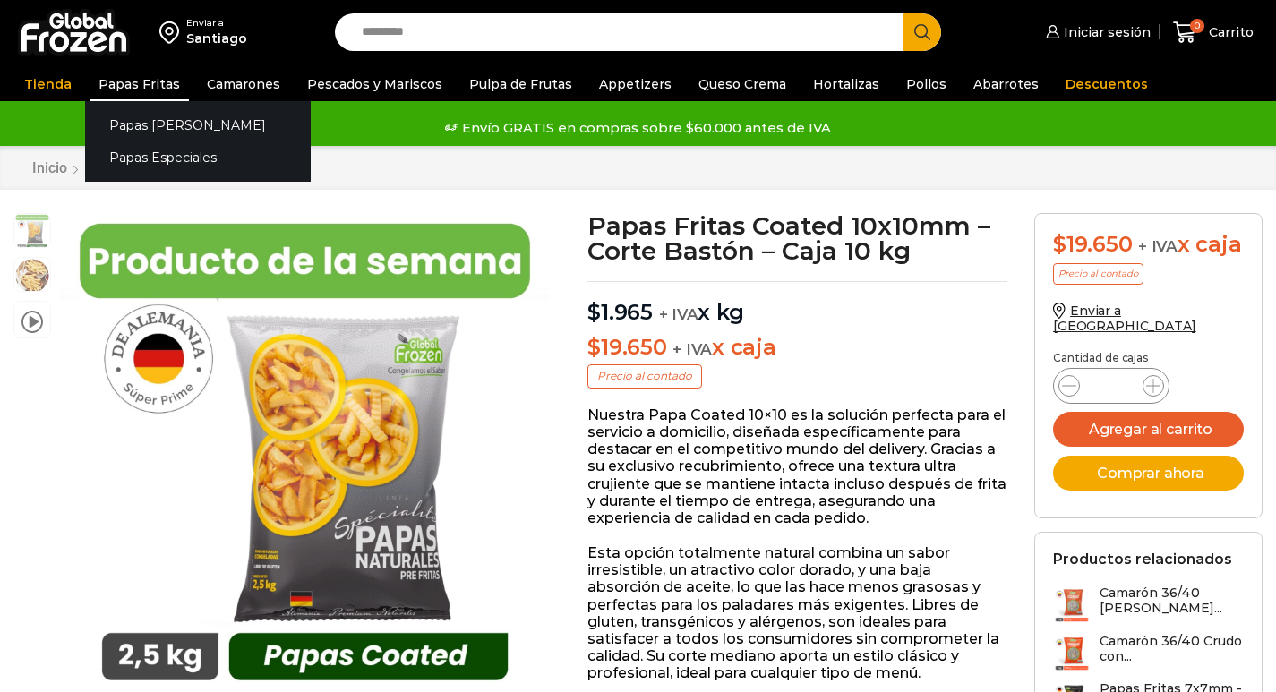 The width and height of the screenshot is (1276, 692). What do you see at coordinates (923, 32) in the screenshot?
I see `button: Search button` at bounding box center [923, 32].